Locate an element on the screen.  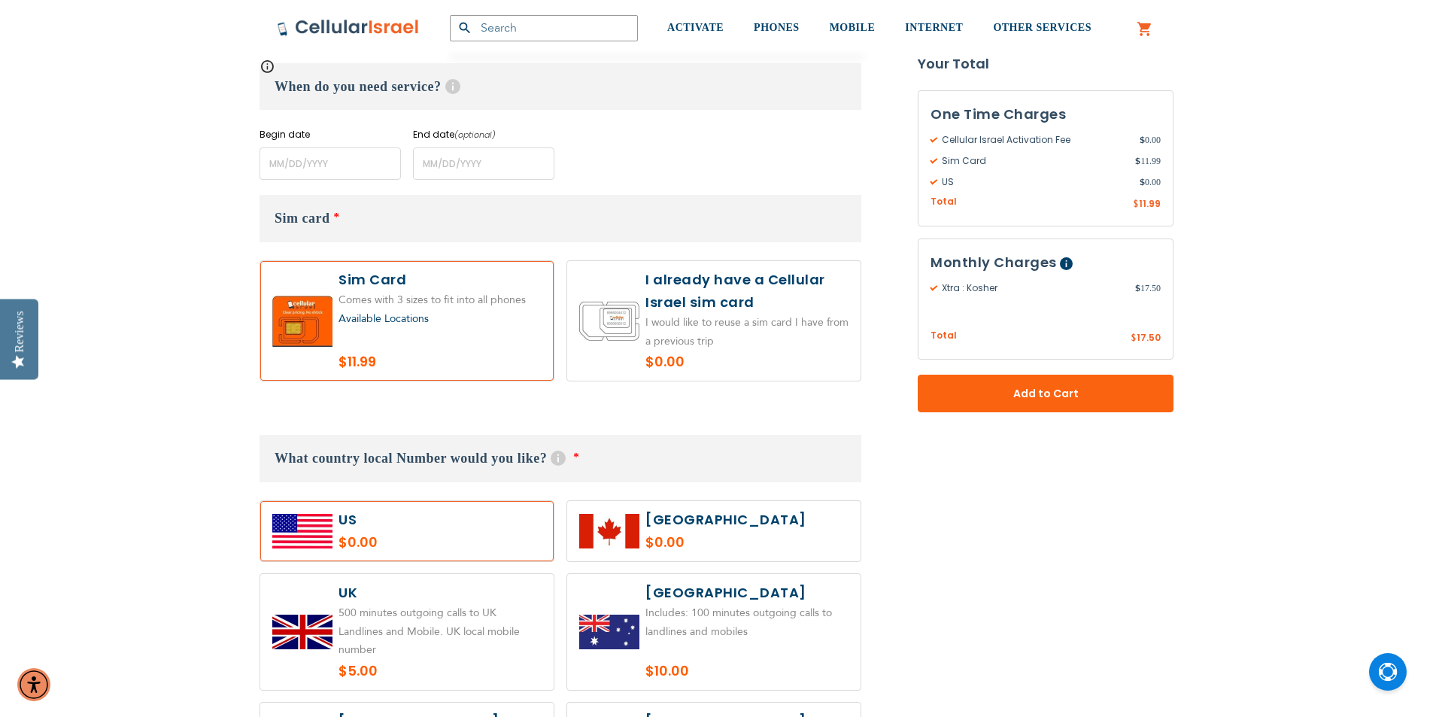
span: Xtra : Kosher is located at coordinates (1033, 288).